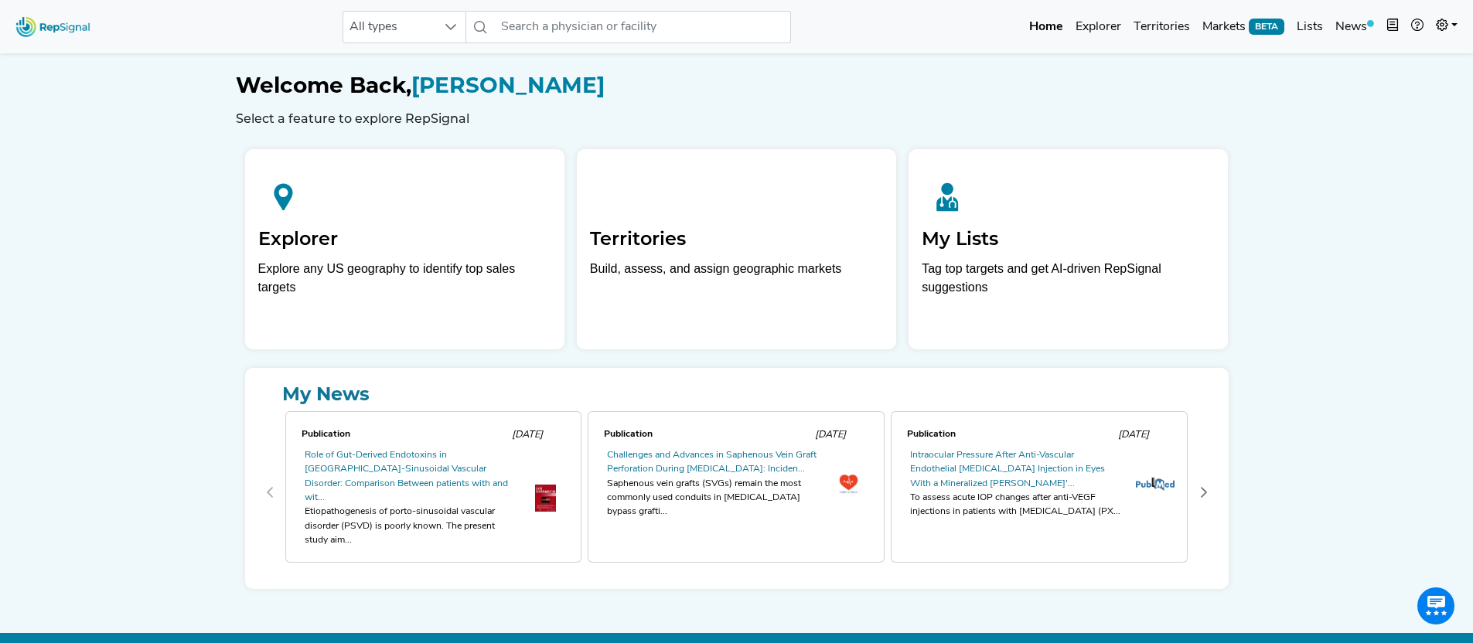  What do you see at coordinates (1243, 27) in the screenshot?
I see `a: MarketsBETA` at bounding box center [1243, 27].